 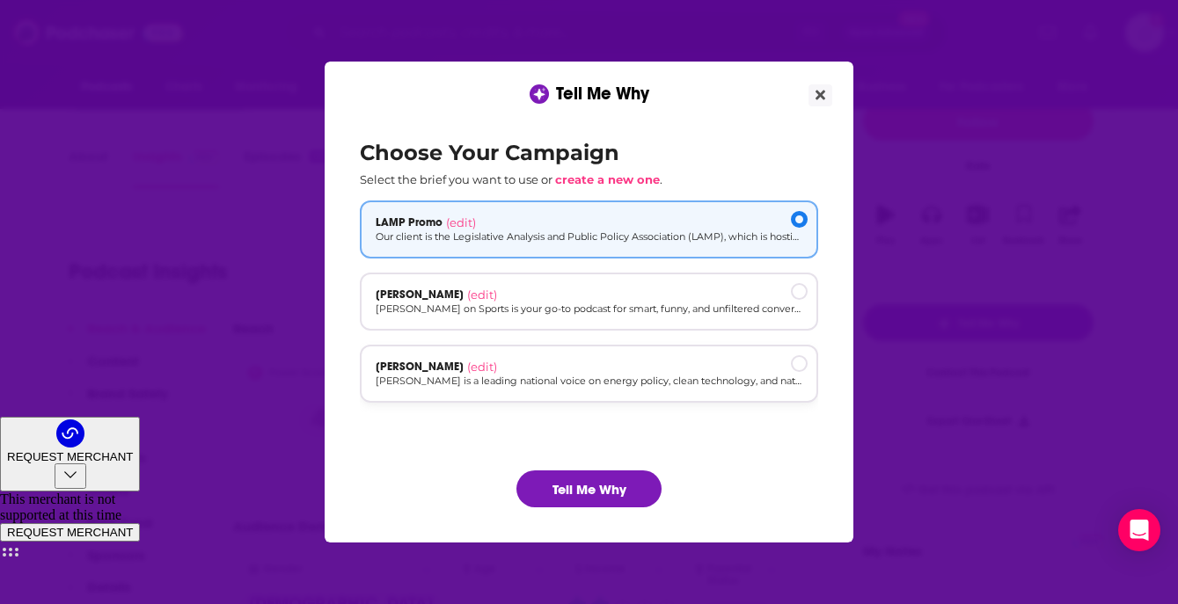 What do you see at coordinates (588, 152) in the screenshot?
I see `h2: Choose Your Campaign` at bounding box center [588, 152].